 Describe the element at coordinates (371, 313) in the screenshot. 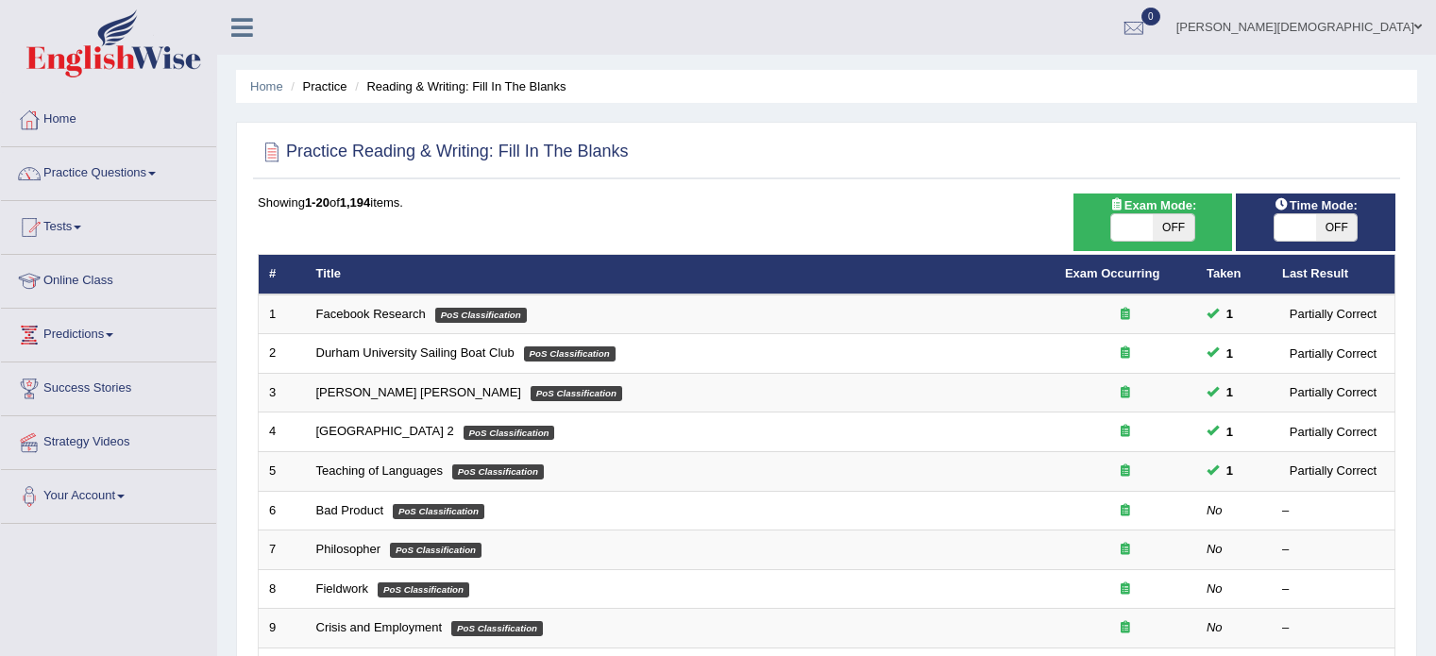

I see `a: Facebook Research` at that location.